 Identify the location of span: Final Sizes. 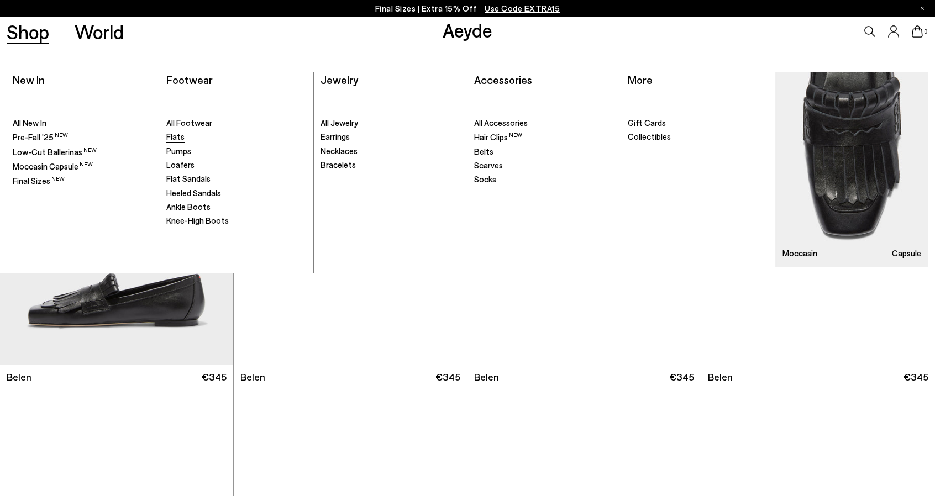
(39, 181).